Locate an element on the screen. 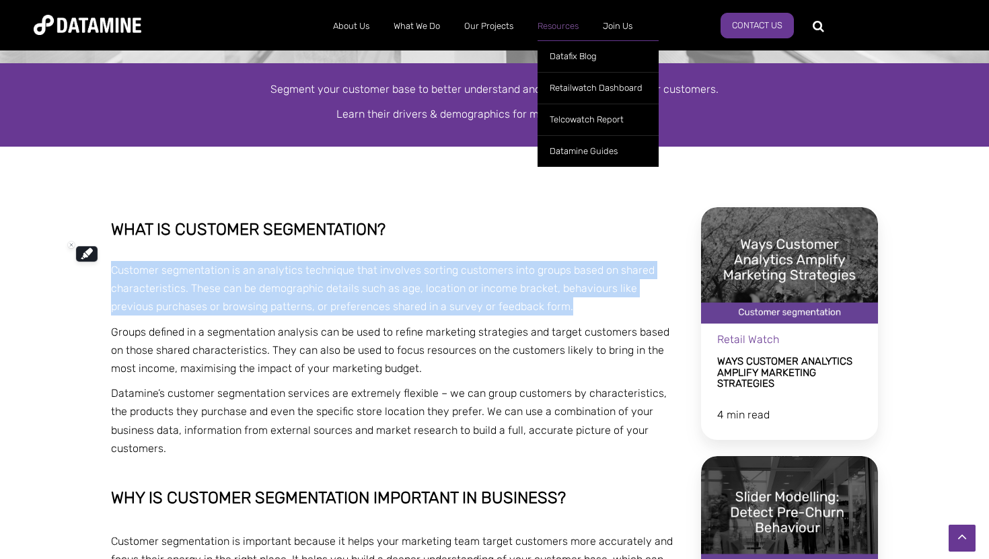 The width and height of the screenshot is (989, 559). a: Datafix Blog is located at coordinates (598, 56).